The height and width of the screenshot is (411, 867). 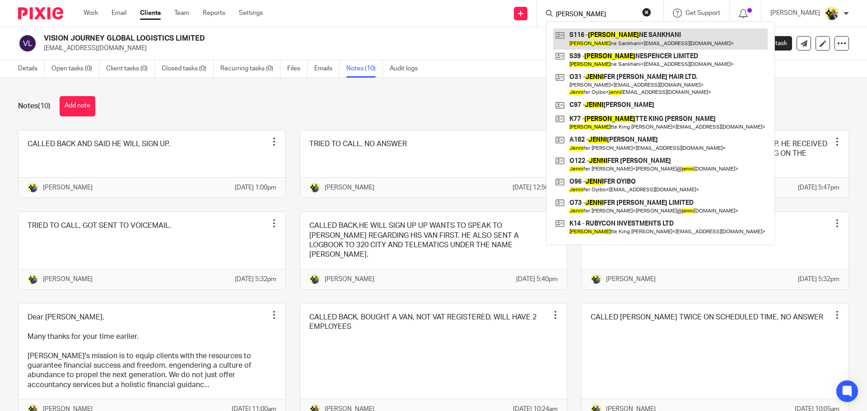 What do you see at coordinates (214, 13) in the screenshot?
I see `a: Reports` at bounding box center [214, 13].